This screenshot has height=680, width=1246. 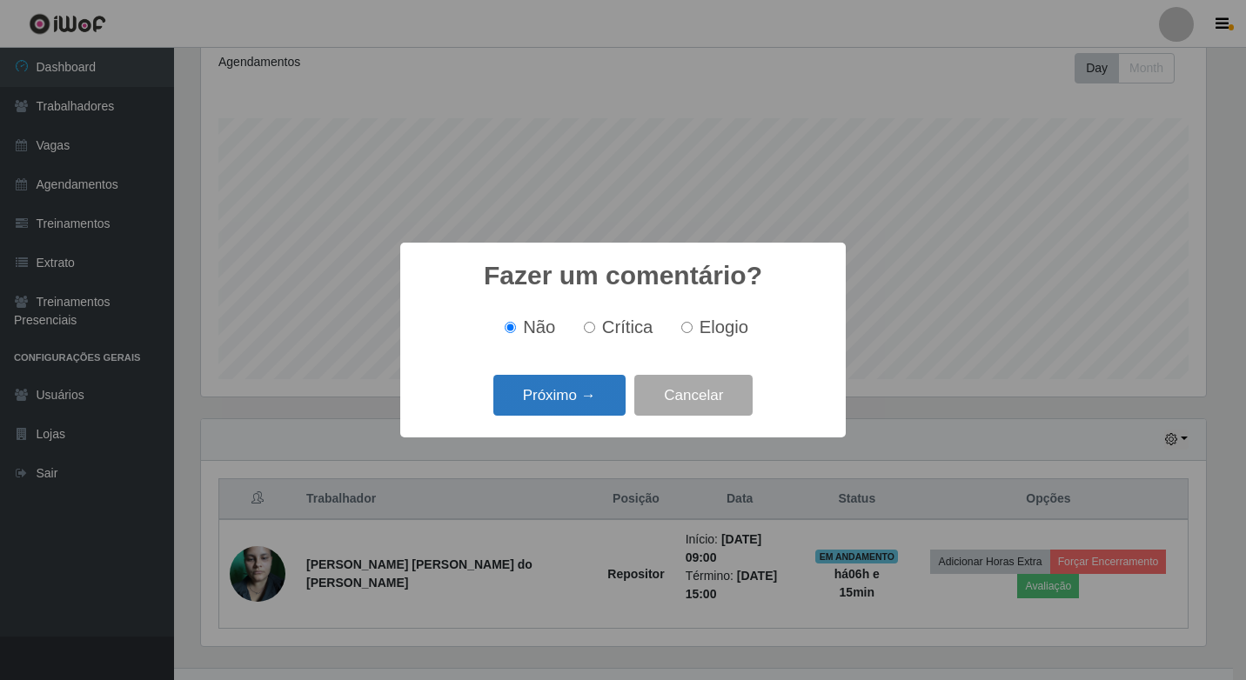 I want to click on span: Não, so click(x=539, y=327).